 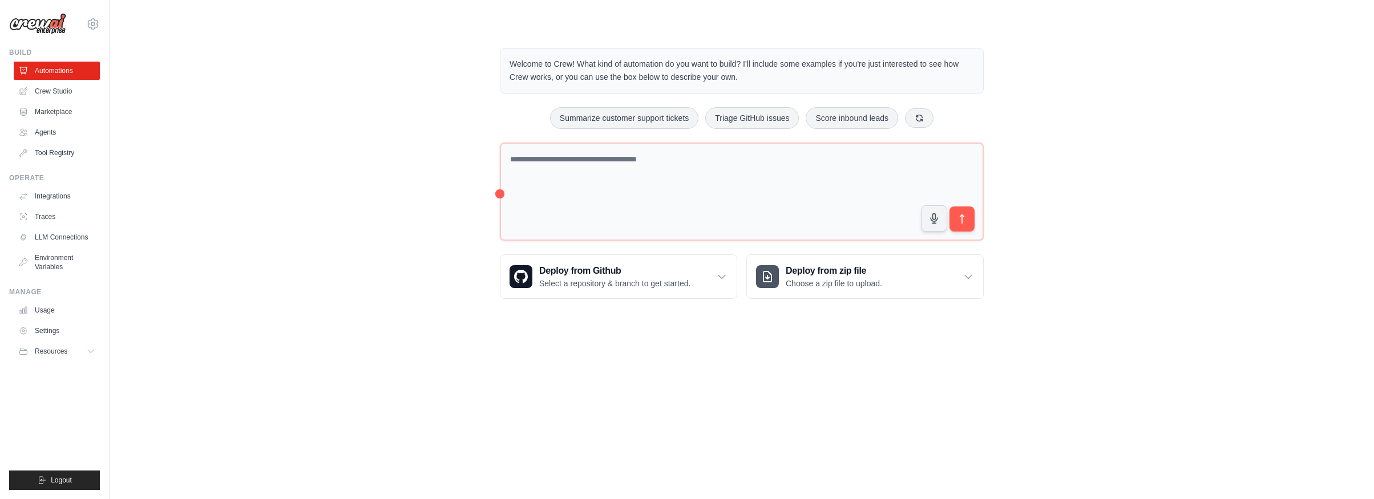 I want to click on div: Build, so click(x=54, y=53).